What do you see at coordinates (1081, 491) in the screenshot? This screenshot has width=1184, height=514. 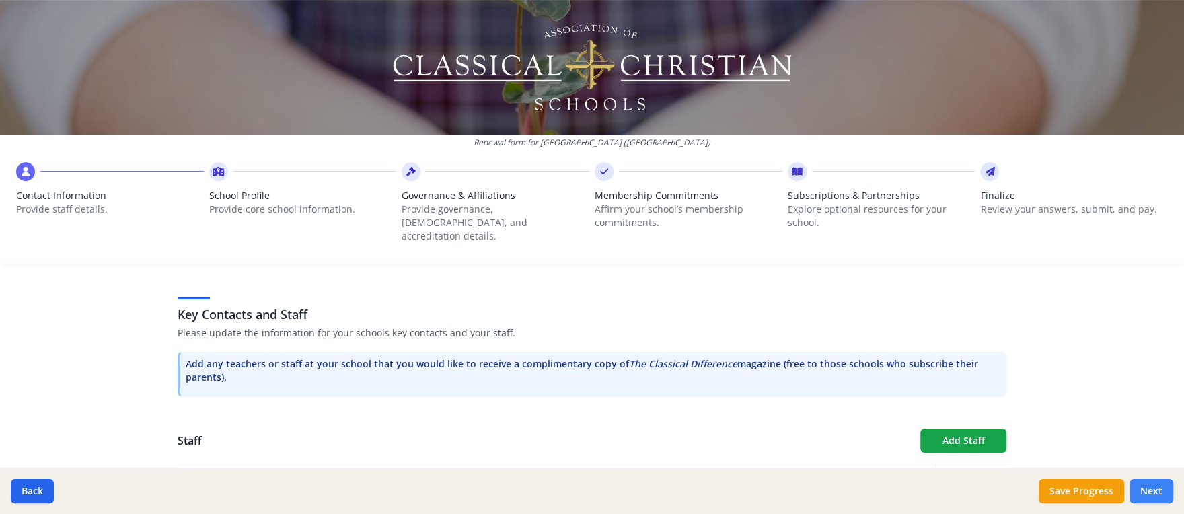 I see `button: Save Progress` at bounding box center [1081, 491].